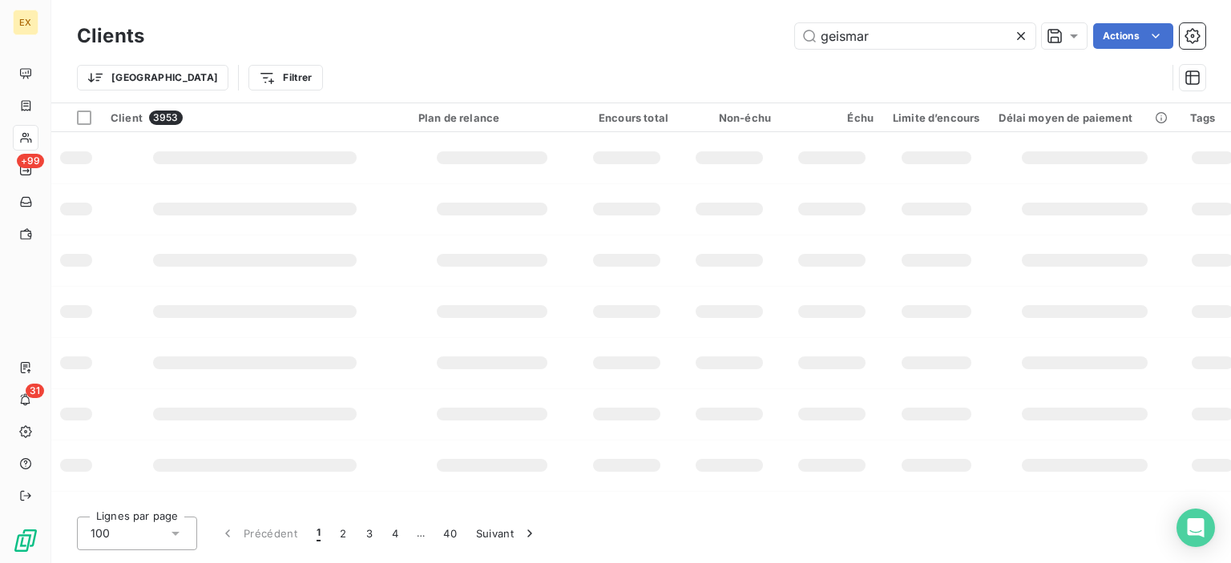  I want to click on div: Open Intercom Messenger, so click(1196, 528).